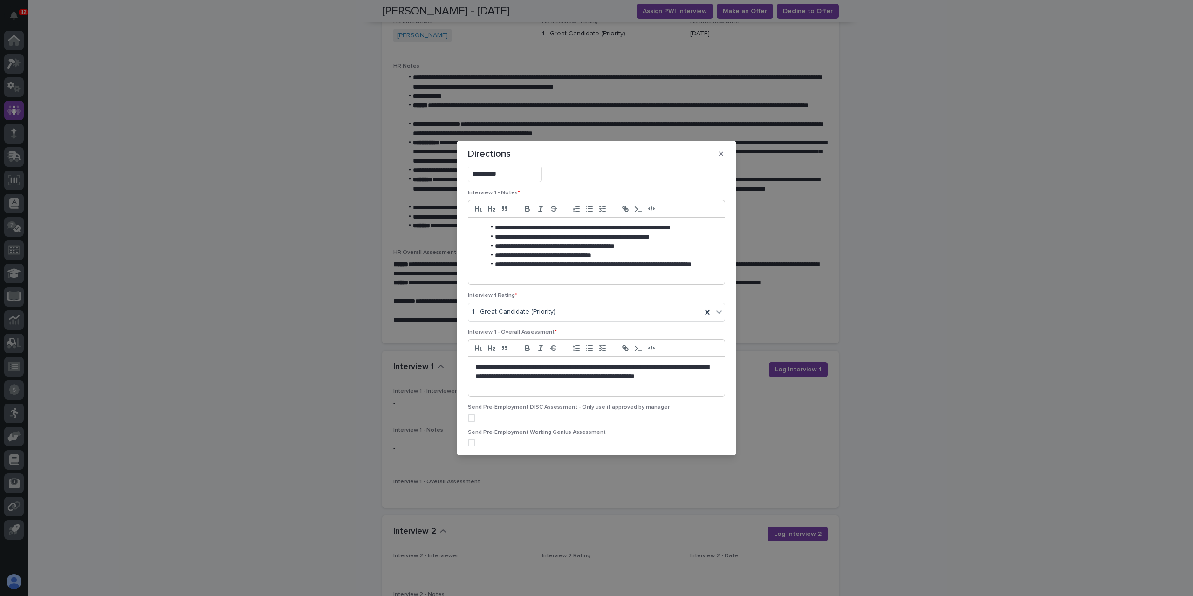 The width and height of the screenshot is (1193, 596). I want to click on span: Interview 1 - Notes, so click(494, 193).